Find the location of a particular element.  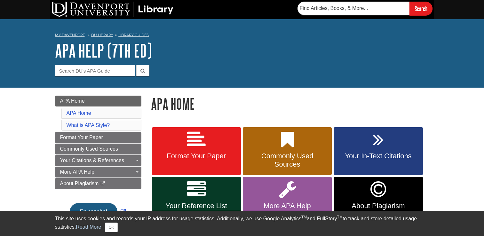

img: DU Library is located at coordinates (113, 9).